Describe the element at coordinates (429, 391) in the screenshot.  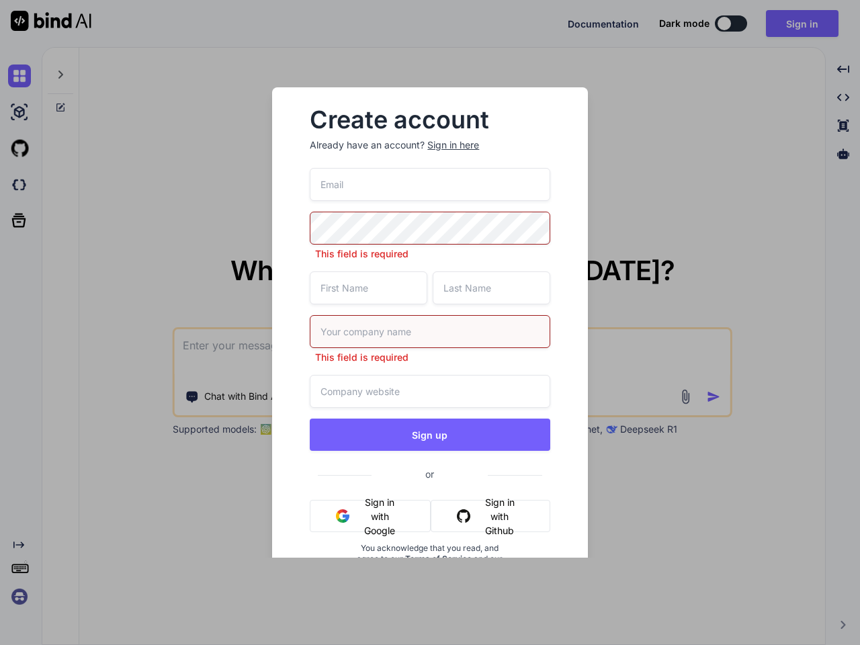
I see `input: Company website` at that location.